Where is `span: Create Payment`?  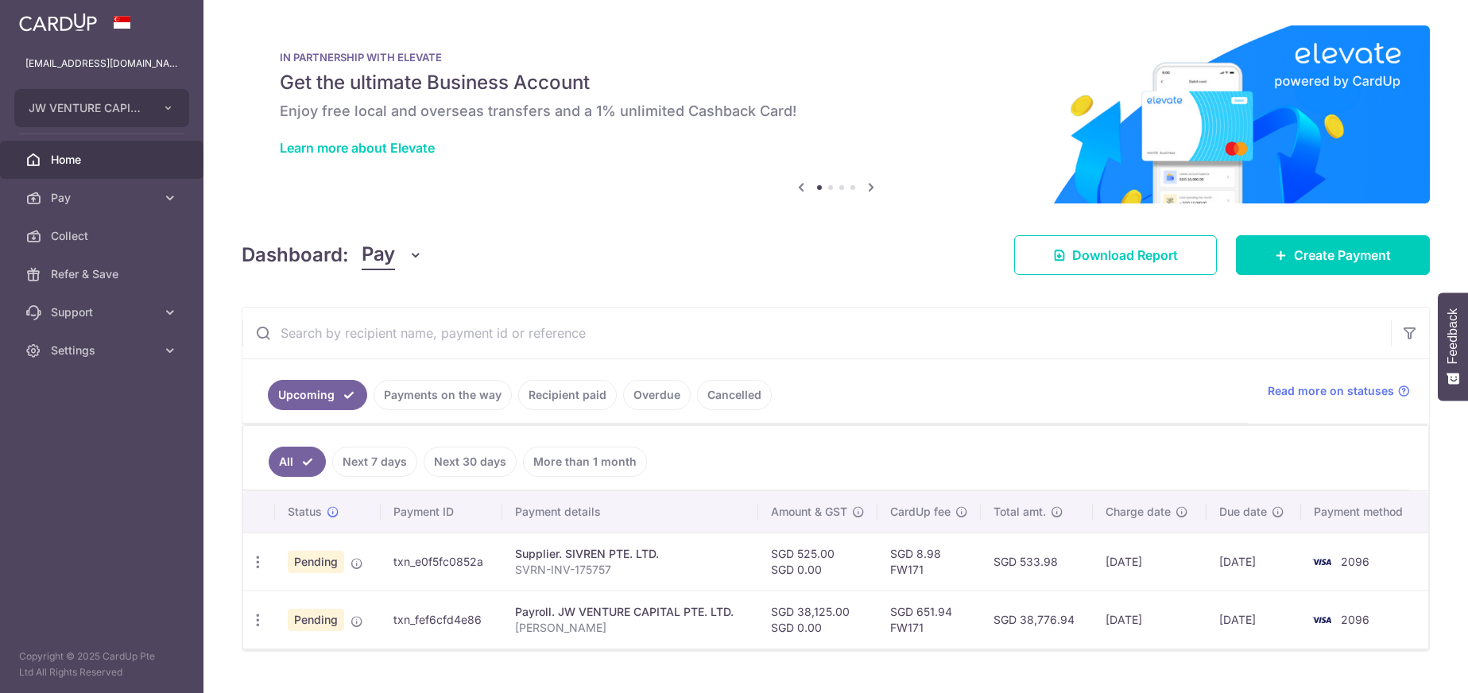
span: Create Payment is located at coordinates (1342, 255).